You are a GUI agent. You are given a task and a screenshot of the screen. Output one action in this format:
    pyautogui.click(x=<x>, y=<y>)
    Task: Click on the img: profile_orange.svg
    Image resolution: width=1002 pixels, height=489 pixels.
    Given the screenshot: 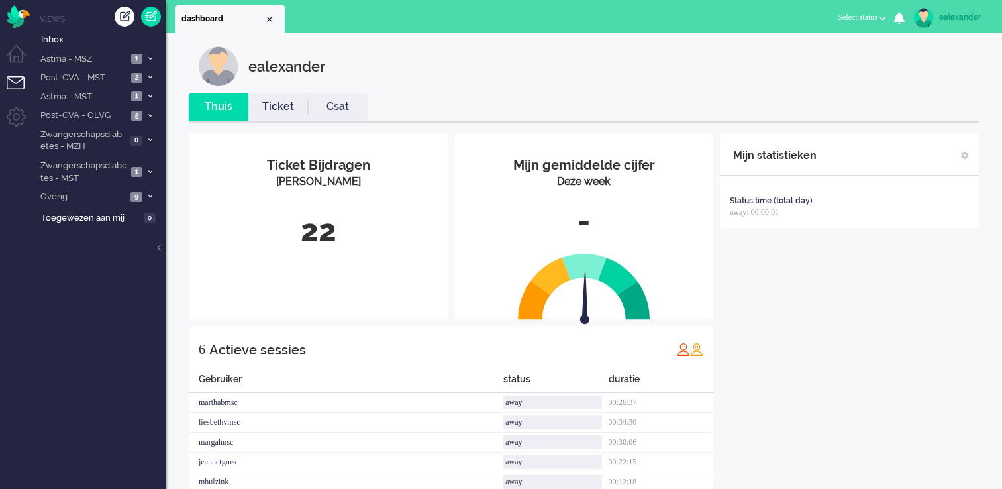 What is the action you would take?
    pyautogui.click(x=696, y=349)
    